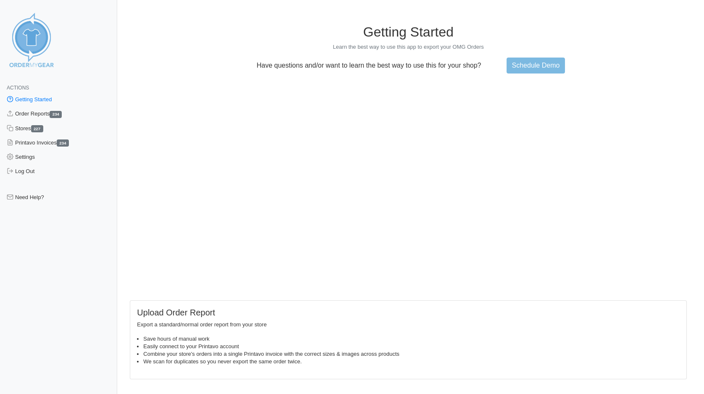  I want to click on p: Learn the best way to use this app to export your OMG Orders, so click(408, 47).